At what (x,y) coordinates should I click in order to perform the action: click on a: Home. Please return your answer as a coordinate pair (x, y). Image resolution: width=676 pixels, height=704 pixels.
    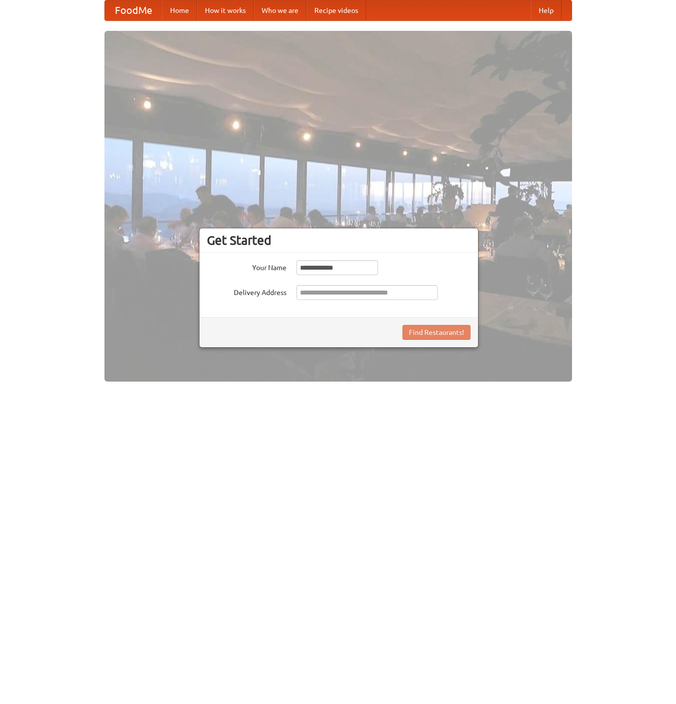
    Looking at the image, I should click on (180, 10).